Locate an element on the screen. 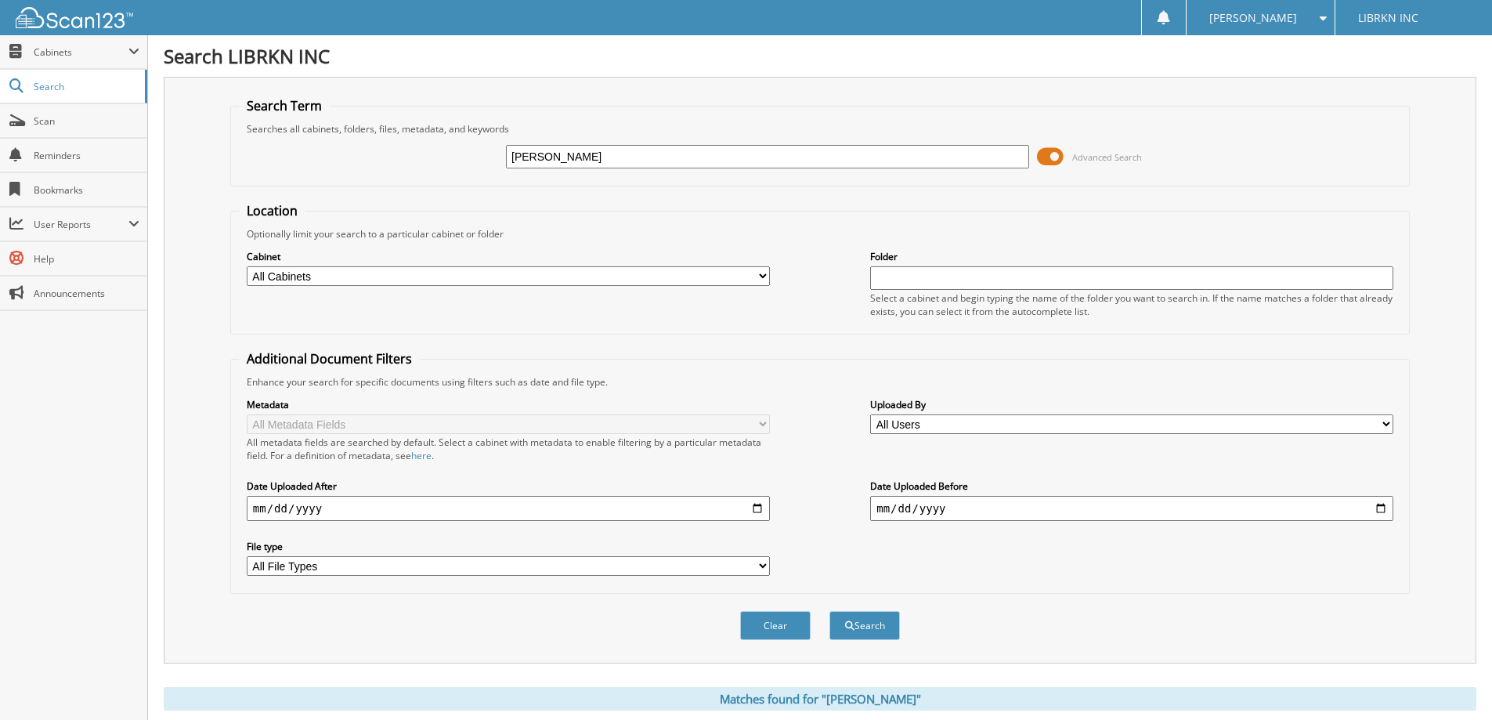 The width and height of the screenshot is (1492, 720). img: scan123-logo-white.svg is located at coordinates (74, 17).